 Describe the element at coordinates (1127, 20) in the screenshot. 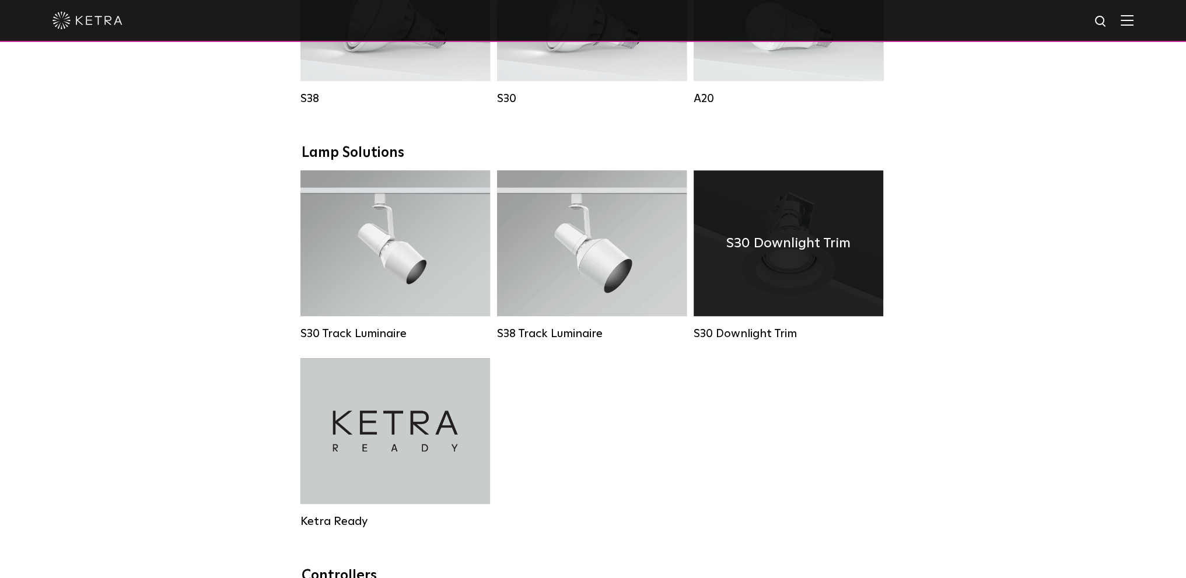

I see `img: Hamburger%20Nav.svg` at that location.